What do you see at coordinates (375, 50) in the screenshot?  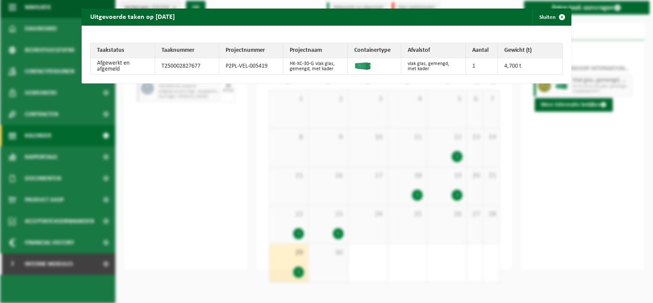 I see `th: Containertype` at bounding box center [375, 50].